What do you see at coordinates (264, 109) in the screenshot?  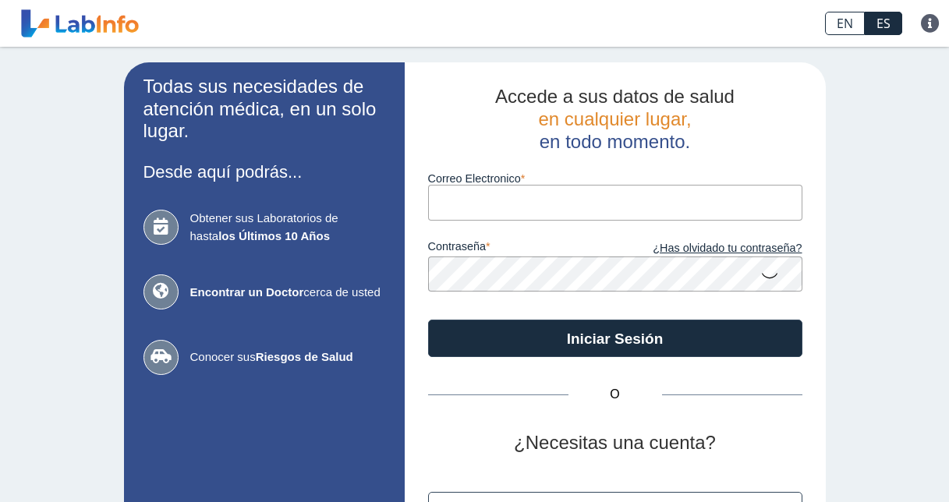 I see `h2: Todas sus necesidades de atención médica, en un solo lugar.` at bounding box center [264, 109].